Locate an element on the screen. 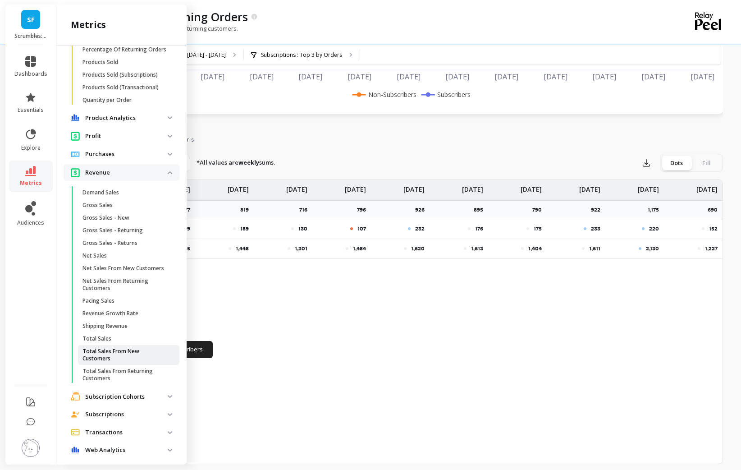 The height and width of the screenshot is (470, 741). p: Subscriptions : Top 3 by Orders is located at coordinates (302, 55).